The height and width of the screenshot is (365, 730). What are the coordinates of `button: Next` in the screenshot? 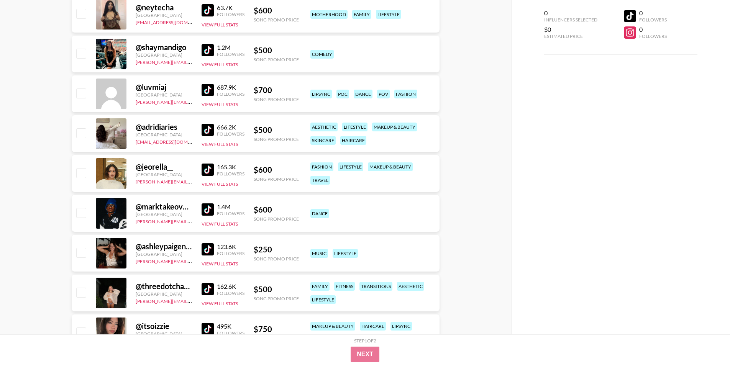 It's located at (365, 355).